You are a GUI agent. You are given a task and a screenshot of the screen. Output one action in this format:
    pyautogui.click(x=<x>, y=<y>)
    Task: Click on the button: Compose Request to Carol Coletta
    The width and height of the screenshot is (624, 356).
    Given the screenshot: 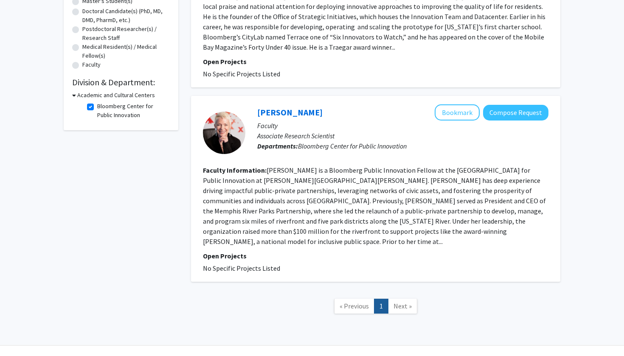 What is the action you would take?
    pyautogui.click(x=516, y=113)
    